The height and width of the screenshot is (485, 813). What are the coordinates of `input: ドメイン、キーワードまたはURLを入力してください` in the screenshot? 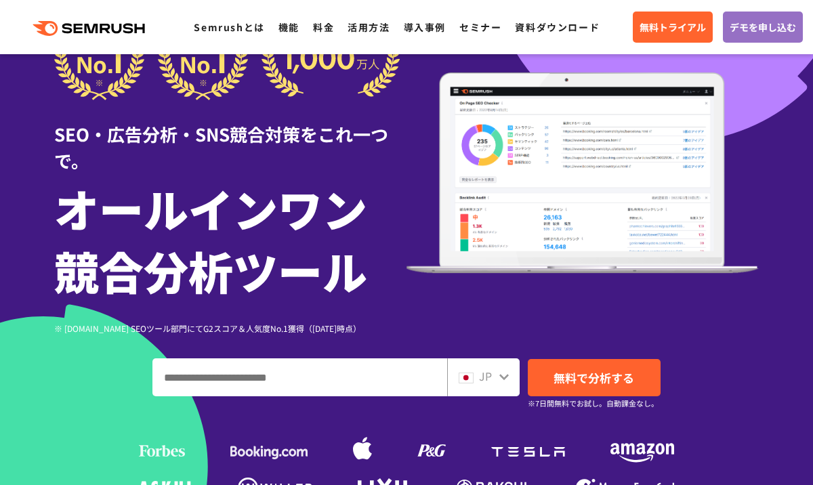 It's located at (299, 377).